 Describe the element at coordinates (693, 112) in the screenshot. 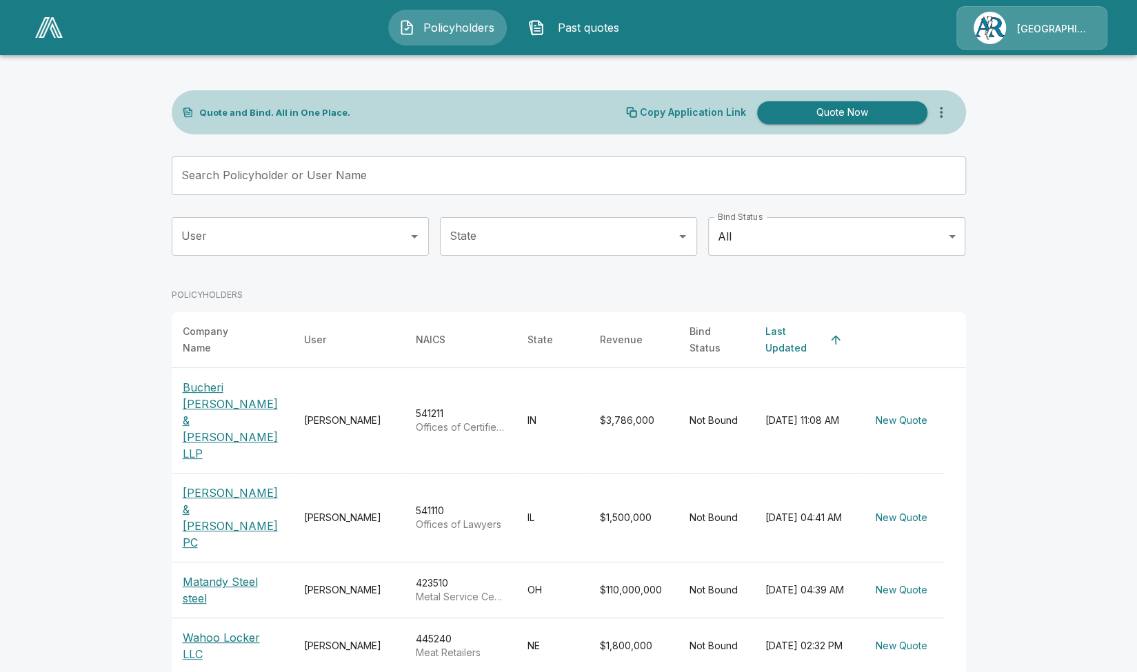

I see `p: Copy Application Link` at that location.